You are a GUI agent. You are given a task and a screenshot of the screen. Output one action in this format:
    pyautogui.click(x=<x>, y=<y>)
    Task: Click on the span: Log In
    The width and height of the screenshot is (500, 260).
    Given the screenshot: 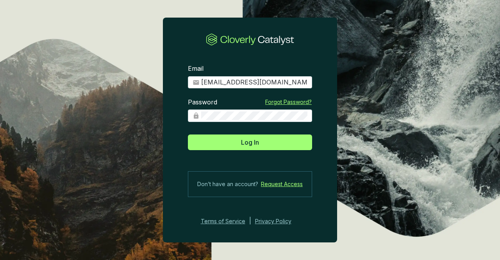 What is the action you would take?
    pyautogui.click(x=250, y=142)
    